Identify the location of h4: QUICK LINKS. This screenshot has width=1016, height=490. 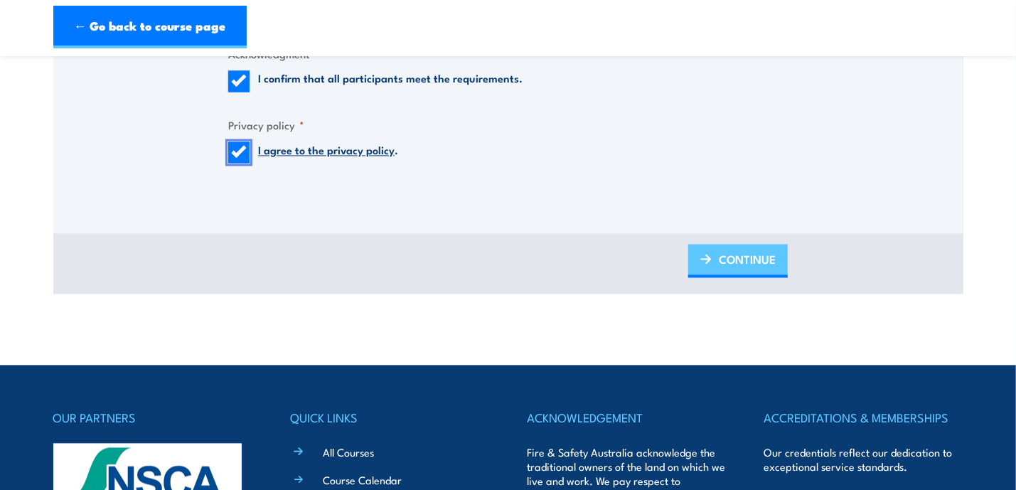
(389, 417).